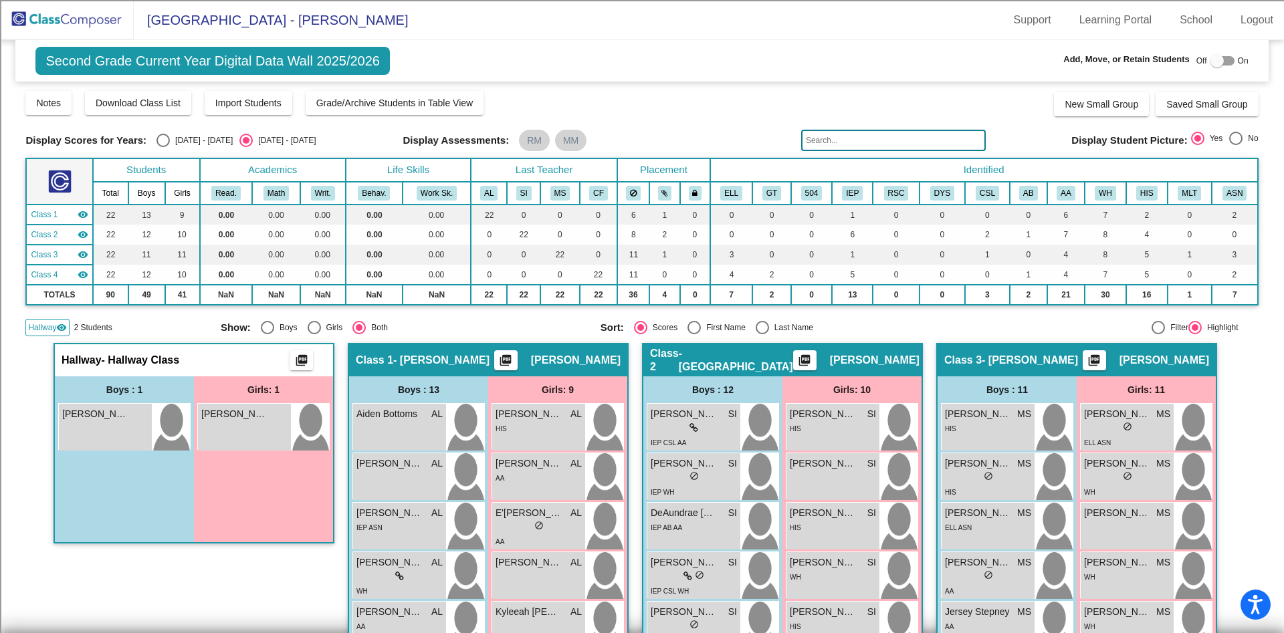  What do you see at coordinates (1176, 328) in the screenshot?
I see `div: Filter` at bounding box center [1176, 328].